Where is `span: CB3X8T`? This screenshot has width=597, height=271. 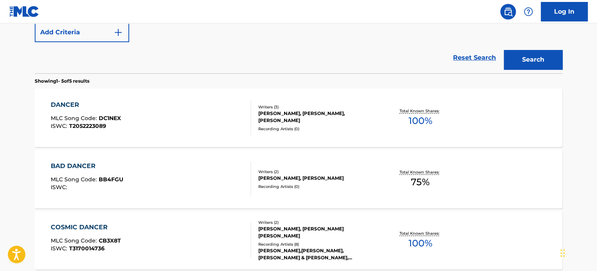 span: CB3X8T is located at coordinates (110, 241).